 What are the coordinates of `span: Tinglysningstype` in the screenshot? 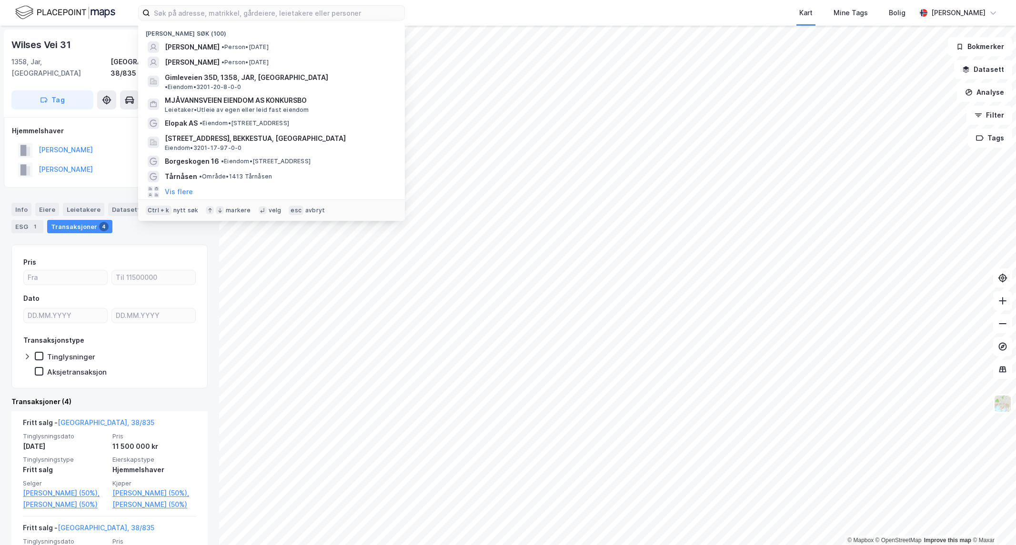 It's located at (65, 459).